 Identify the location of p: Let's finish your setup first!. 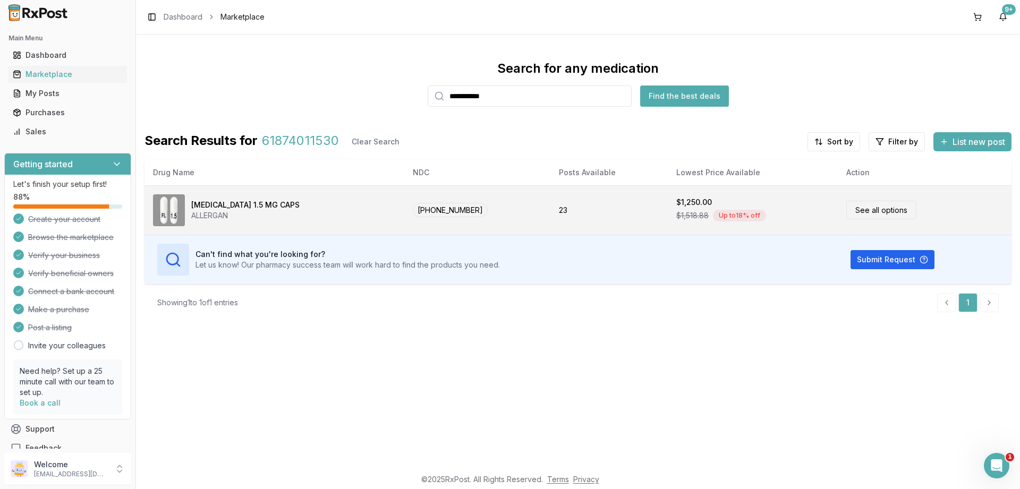
(67, 184).